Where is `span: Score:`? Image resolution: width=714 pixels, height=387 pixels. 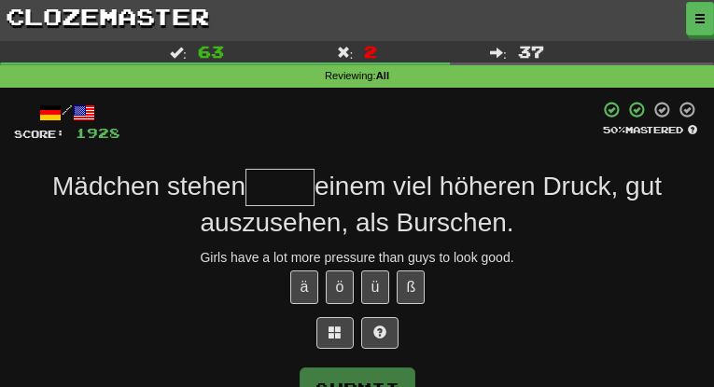 span: Score: is located at coordinates (39, 133).